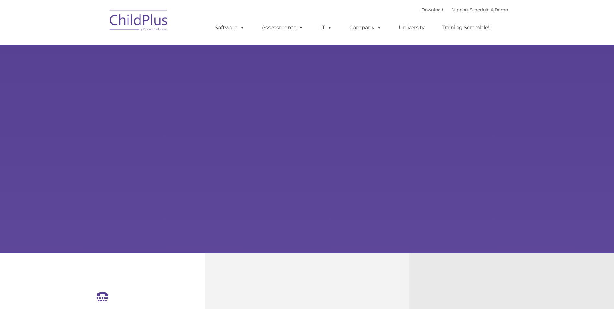 The height and width of the screenshot is (309, 614). I want to click on a: University, so click(412, 28).